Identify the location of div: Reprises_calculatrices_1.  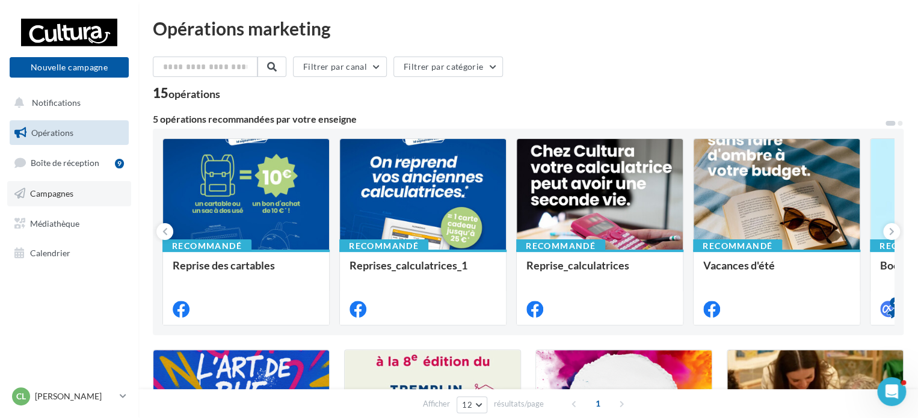
(423, 271).